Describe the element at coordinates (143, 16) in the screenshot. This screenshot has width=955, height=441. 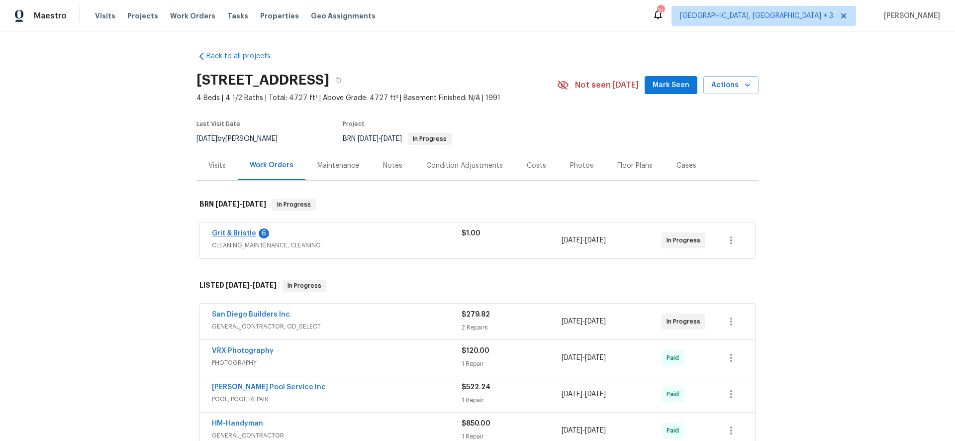
I see `span: Projects` at that location.